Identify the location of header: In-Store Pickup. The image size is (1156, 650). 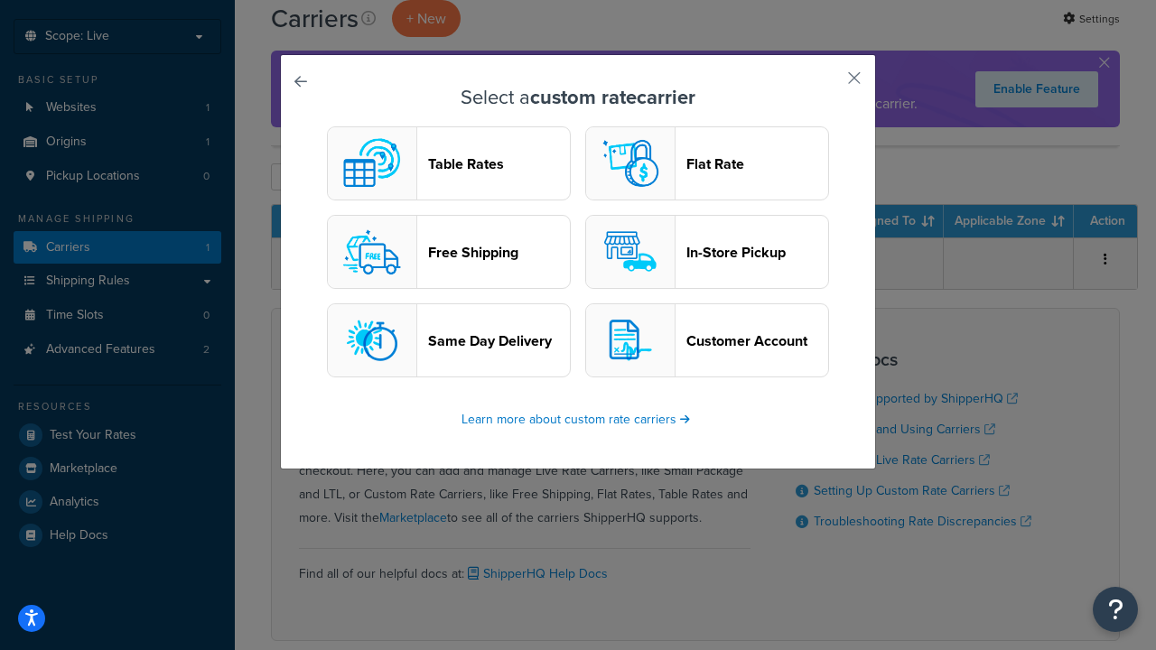
(757, 252).